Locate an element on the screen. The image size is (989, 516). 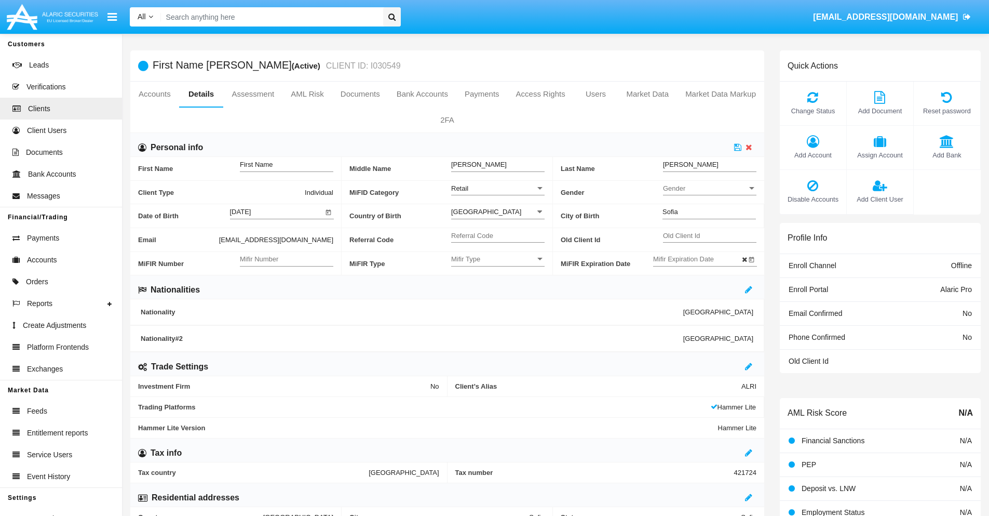
span: Platform Frontends is located at coordinates (58, 347).